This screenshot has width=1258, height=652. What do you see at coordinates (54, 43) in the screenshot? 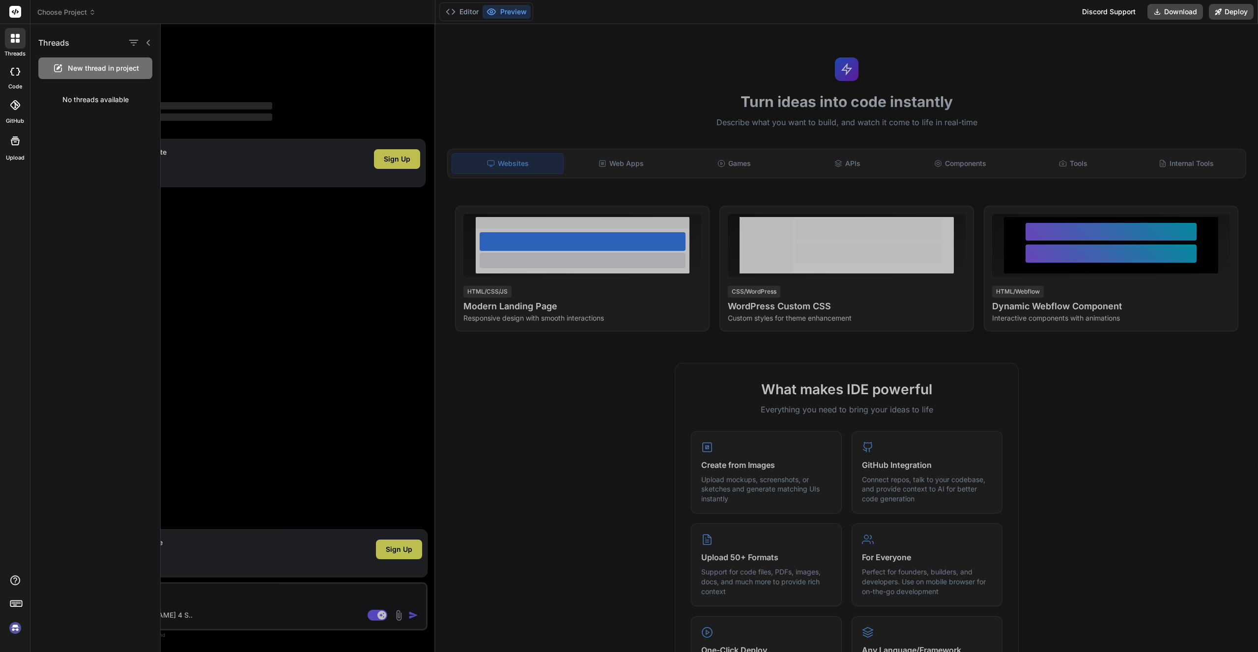
I see `h1: Threads` at bounding box center [54, 43].